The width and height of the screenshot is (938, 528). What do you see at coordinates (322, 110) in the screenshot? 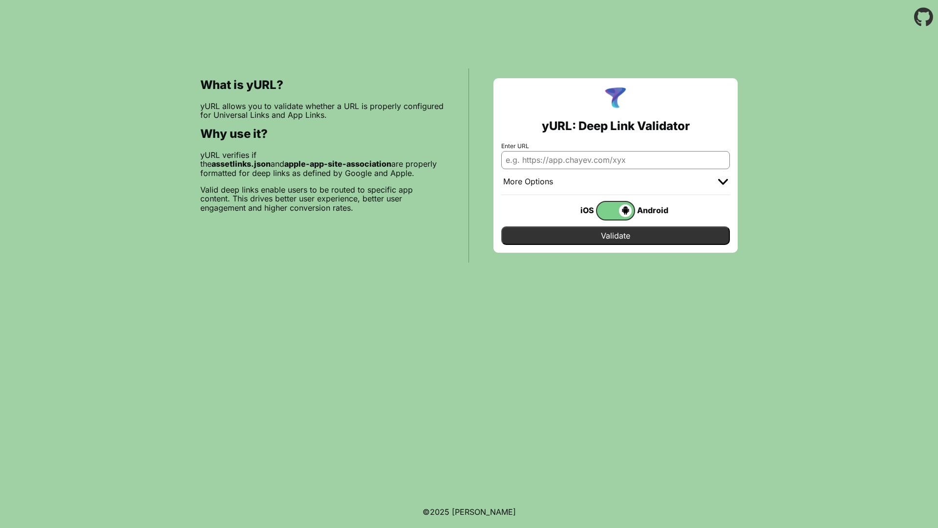
I see `p: yURL allows you to validate whether a URL is properly configured for Universal Links and App Links.` at bounding box center [322, 110].